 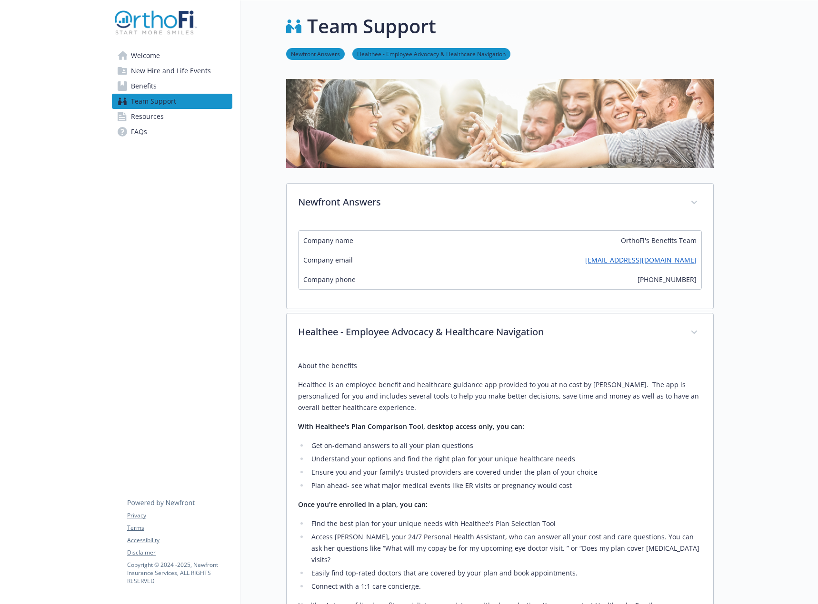 I want to click on a: New Hire and Life Events, so click(x=172, y=71).